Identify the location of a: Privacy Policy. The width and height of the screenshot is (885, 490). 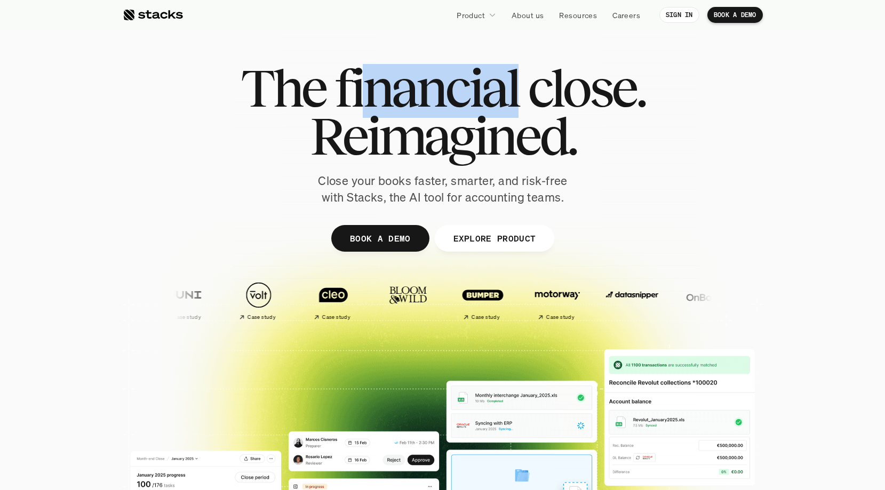
(149, 207).